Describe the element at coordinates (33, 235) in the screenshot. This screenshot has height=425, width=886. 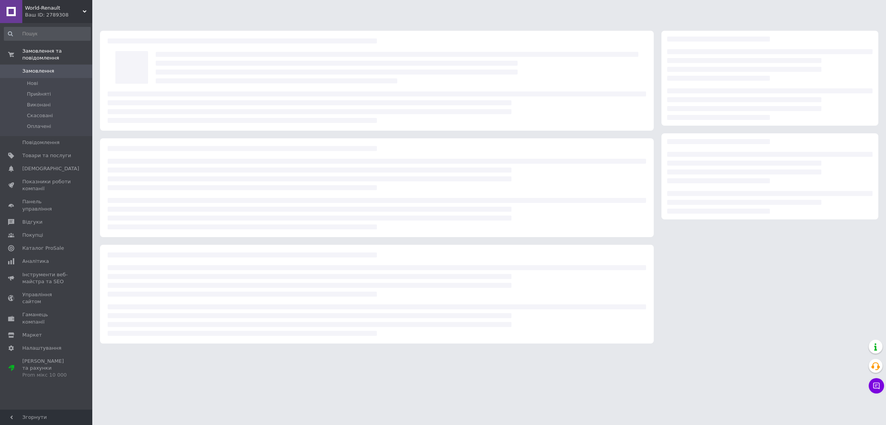
I see `span: Покупці` at that location.